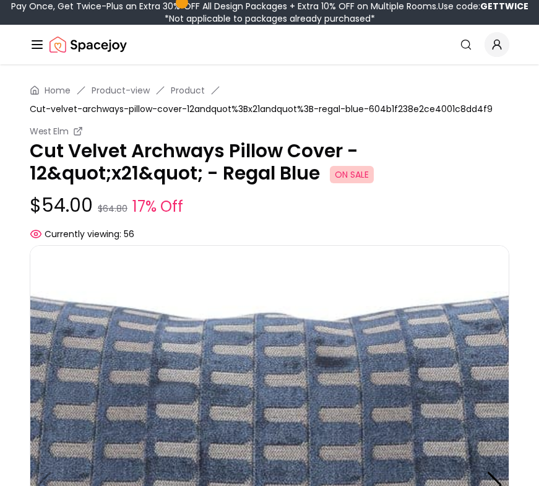  Describe the element at coordinates (83, 234) in the screenshot. I see `span: Currently viewing:` at that location.